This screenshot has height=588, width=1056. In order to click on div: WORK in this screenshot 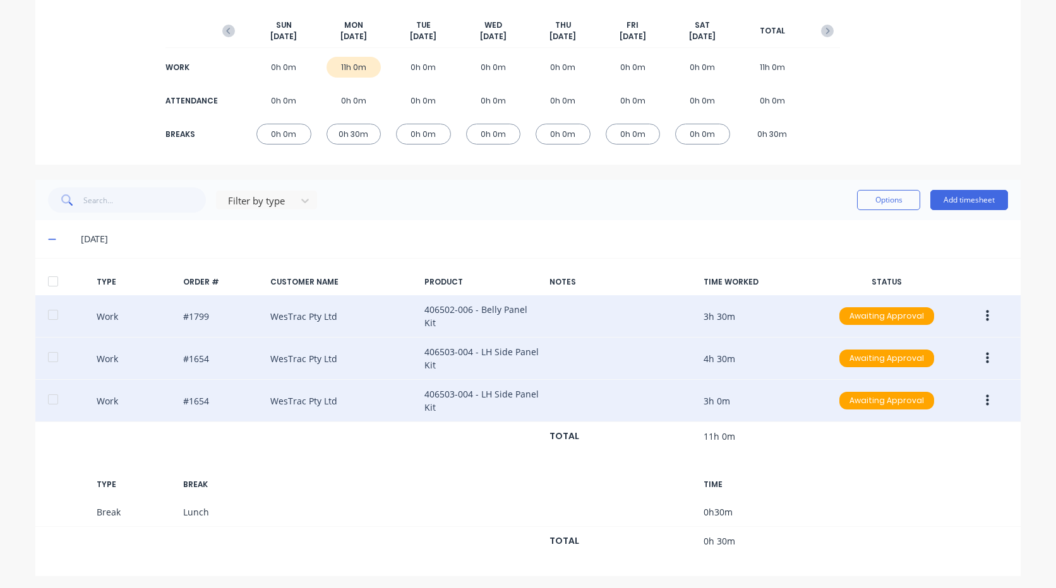, I will do `click(191, 68)`.